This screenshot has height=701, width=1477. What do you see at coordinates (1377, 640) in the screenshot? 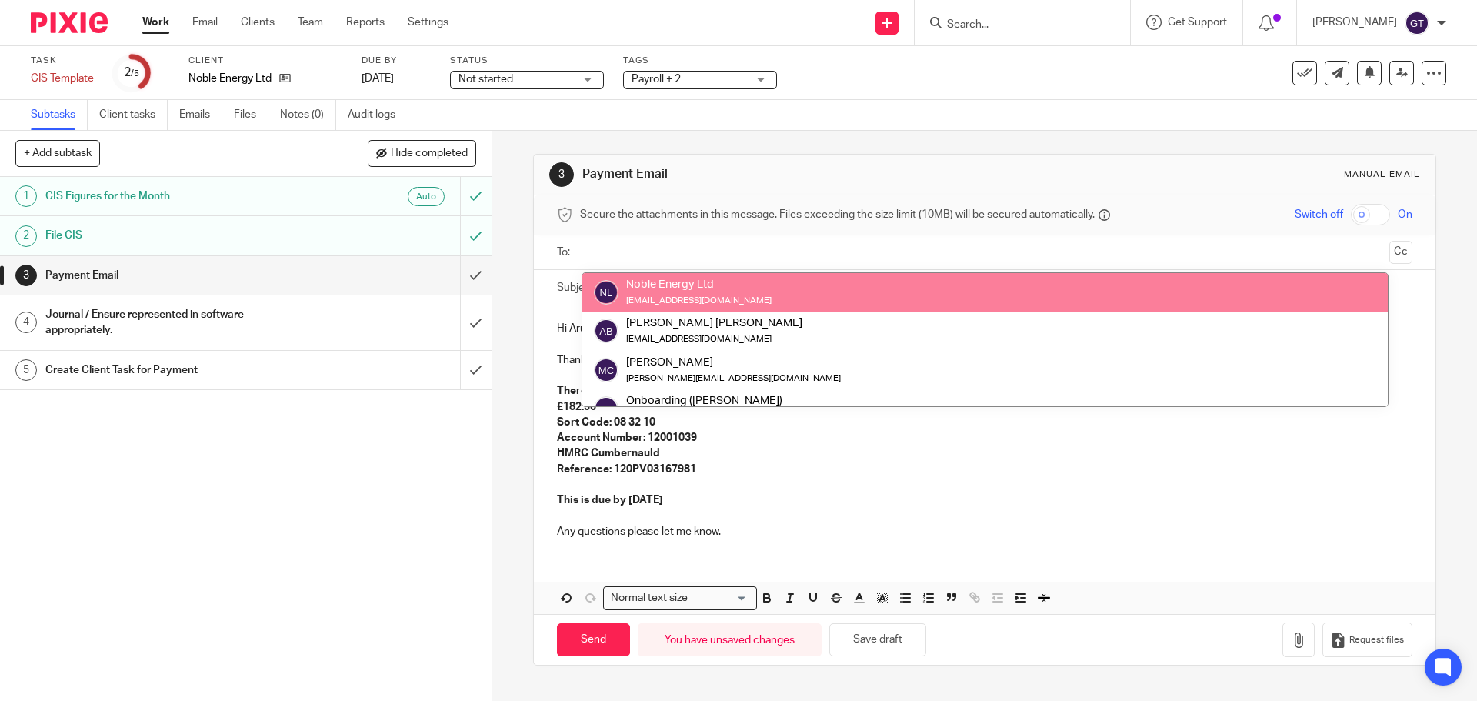
I see `span: Request files` at bounding box center [1377, 640].